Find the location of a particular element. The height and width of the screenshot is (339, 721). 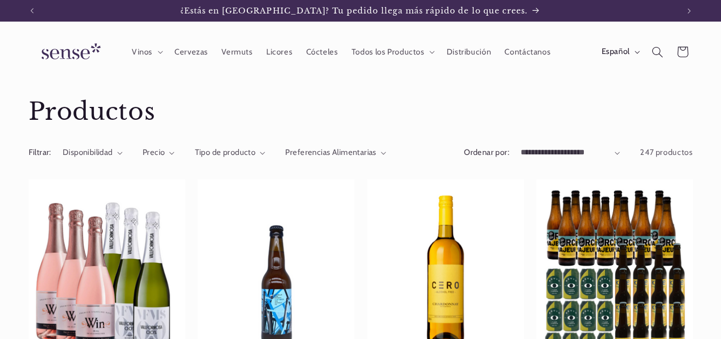

span: Vermuts is located at coordinates (236, 52).